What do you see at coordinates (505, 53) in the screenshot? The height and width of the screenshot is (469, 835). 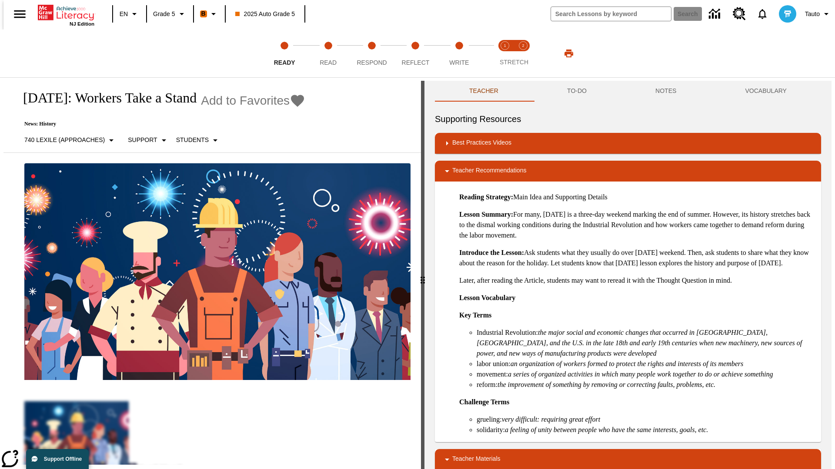 I see `button: Stretch Read step 1 of 2` at bounding box center [505, 53].